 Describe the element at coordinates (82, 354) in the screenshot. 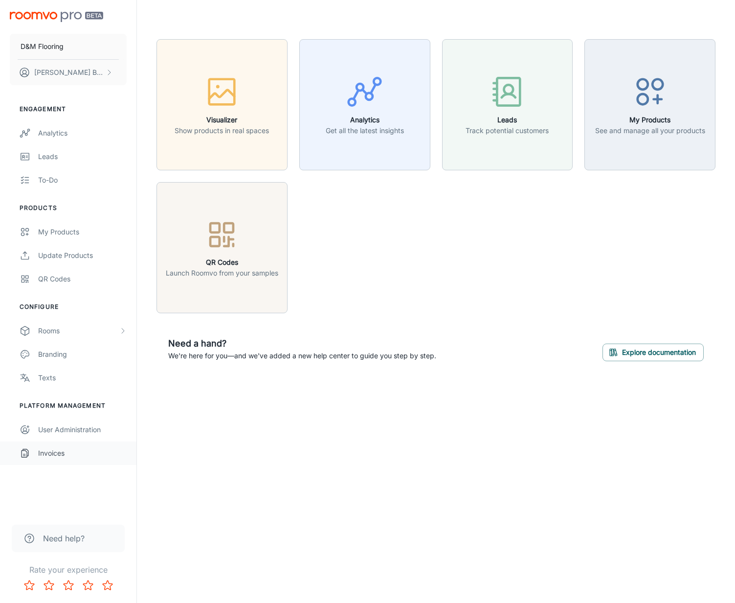

I see `div: Branding` at that location.